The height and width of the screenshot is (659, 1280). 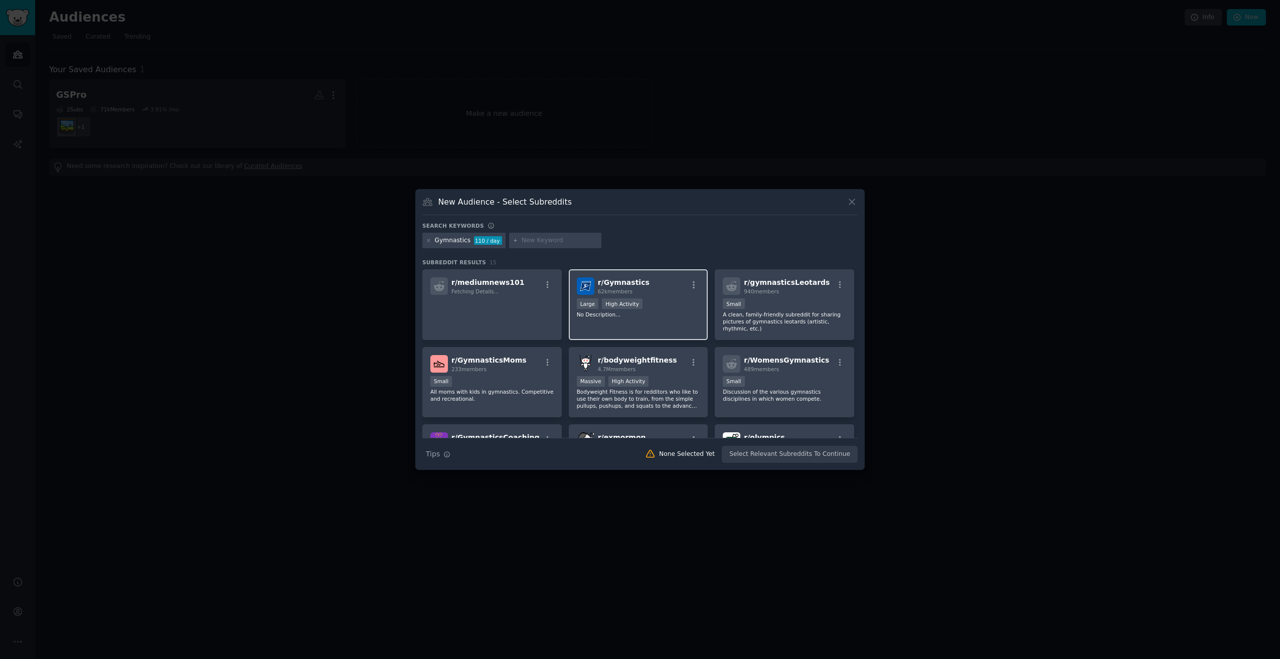 What do you see at coordinates (439, 364) in the screenshot?
I see `img: GymnasticsMoms` at bounding box center [439, 364].